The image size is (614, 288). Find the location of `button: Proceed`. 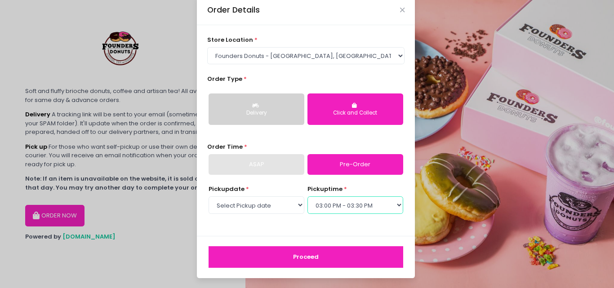

button: Proceed is located at coordinates (306, 257).